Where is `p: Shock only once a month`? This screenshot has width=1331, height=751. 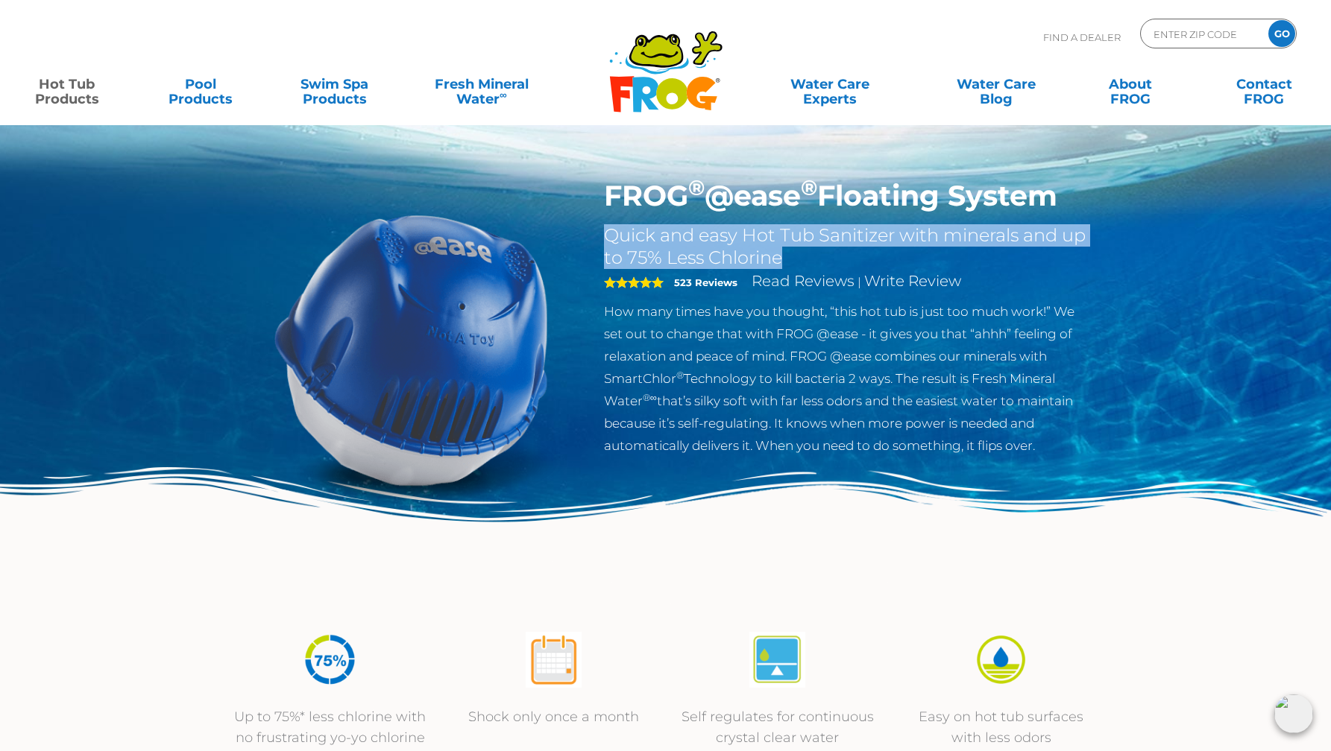 p: Shock only once a month is located at coordinates (554, 717).